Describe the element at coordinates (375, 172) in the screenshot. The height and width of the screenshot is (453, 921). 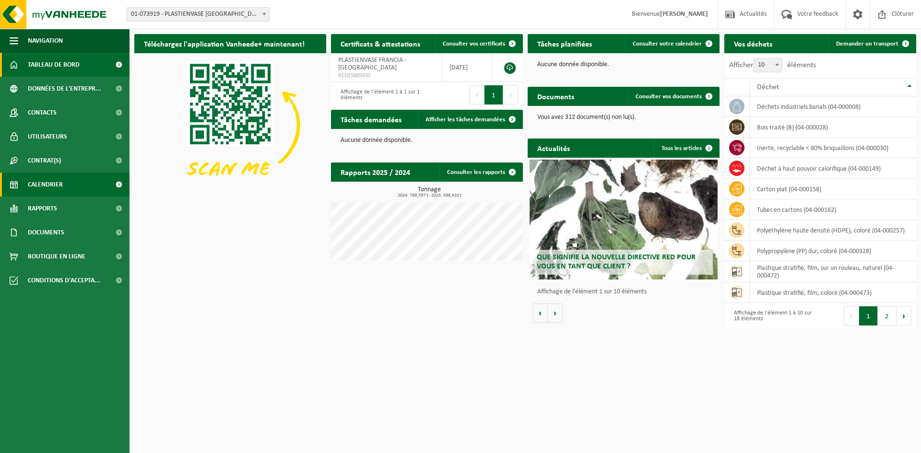
I see `h2: Rapports 2025 / 2024` at that location.